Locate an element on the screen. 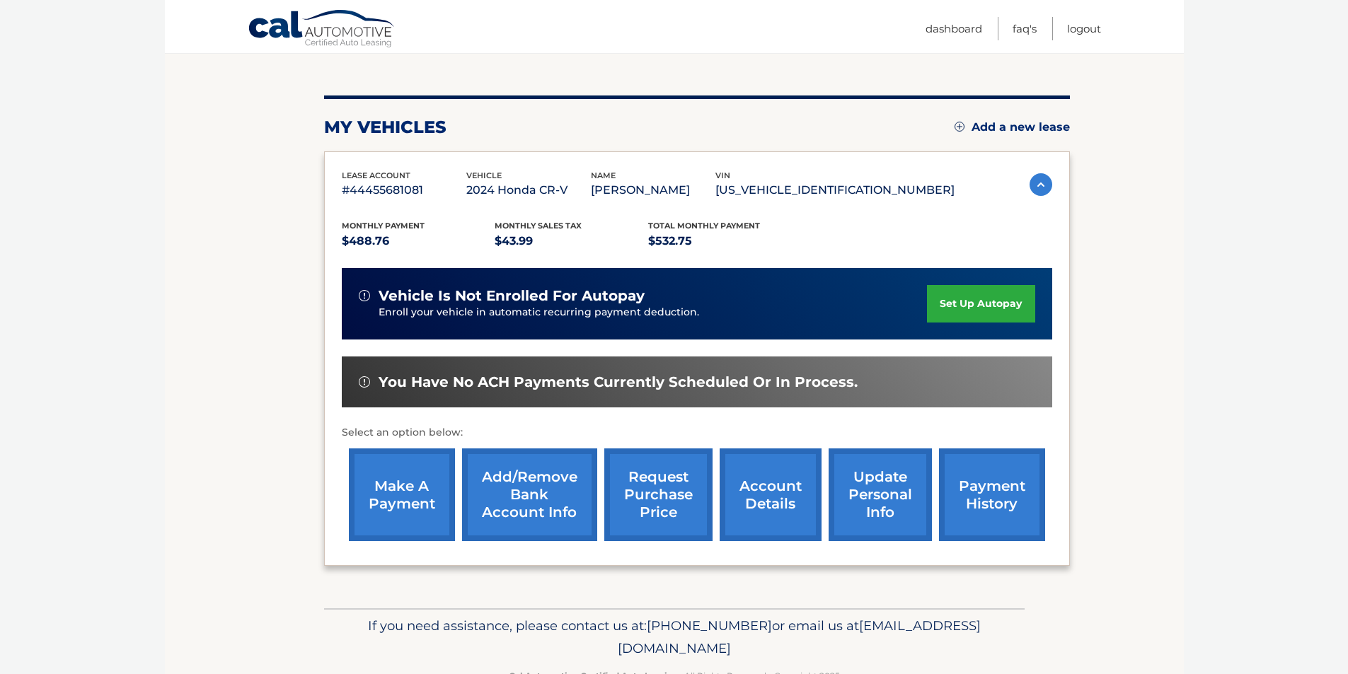 This screenshot has height=674, width=1348. p: $532.75 is located at coordinates (724, 241).